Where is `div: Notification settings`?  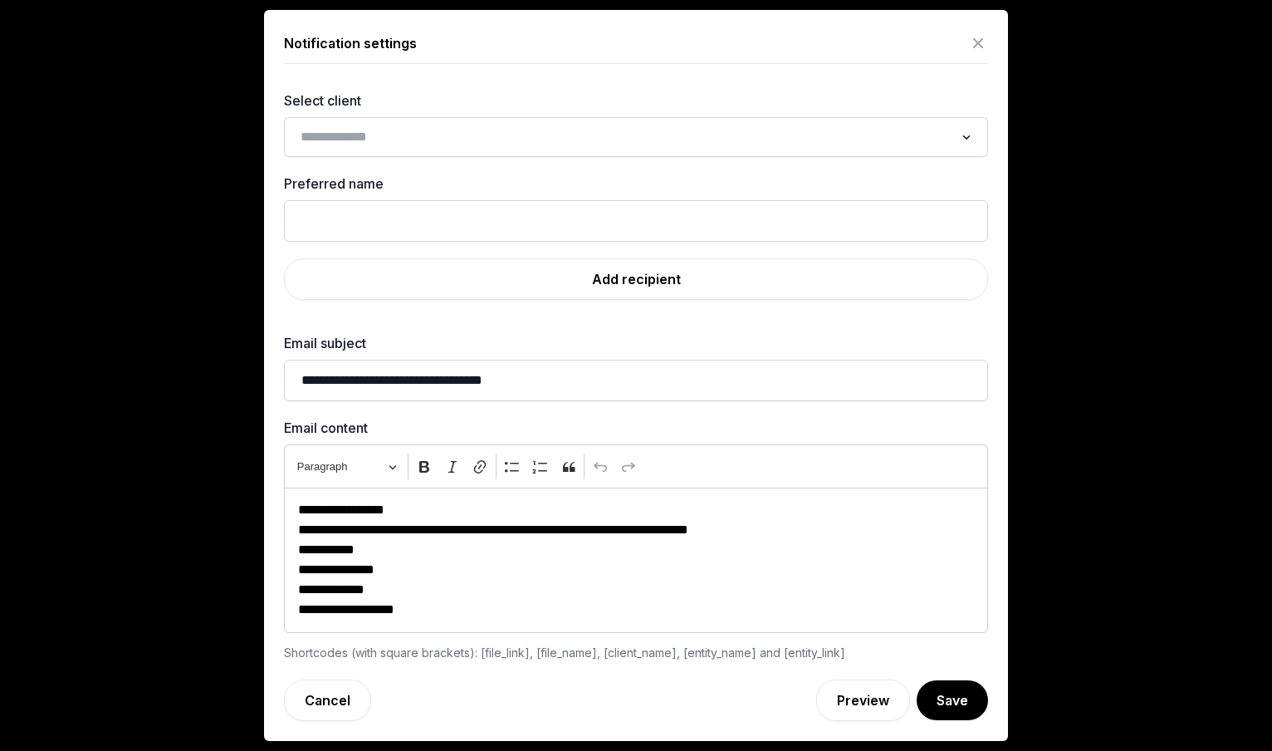
div: Notification settings is located at coordinates (351, 43).